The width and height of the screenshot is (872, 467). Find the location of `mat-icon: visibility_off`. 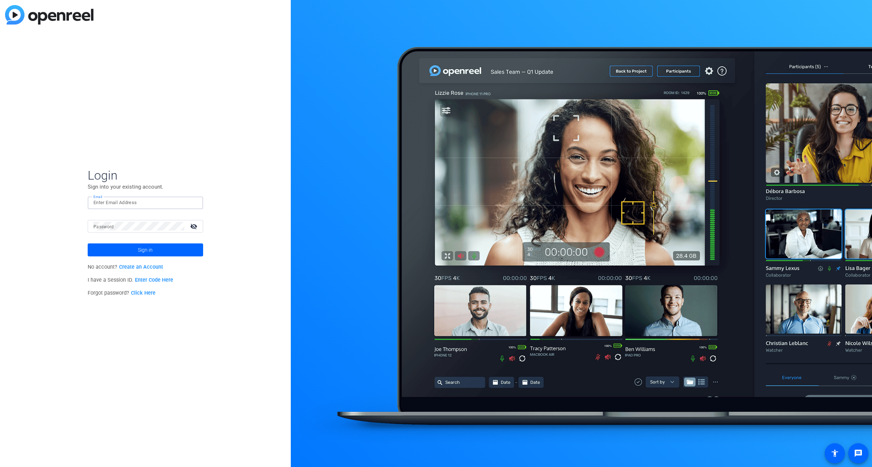

mat-icon: visibility_off is located at coordinates (195, 226).